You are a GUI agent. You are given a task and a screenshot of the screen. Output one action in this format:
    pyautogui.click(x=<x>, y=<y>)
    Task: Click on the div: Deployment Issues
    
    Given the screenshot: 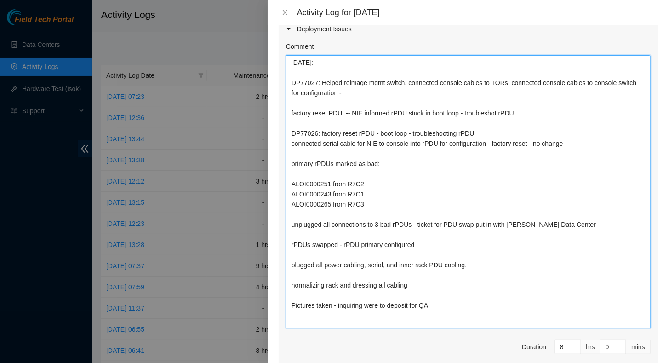 What is the action you would take?
    pyautogui.click(x=468, y=29)
    